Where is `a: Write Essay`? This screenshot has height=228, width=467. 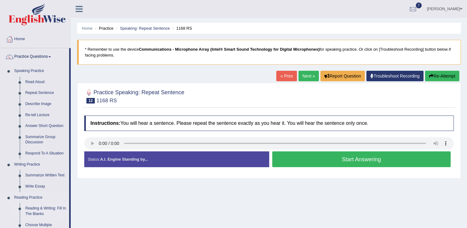
a: Write Essay is located at coordinates (46, 186).